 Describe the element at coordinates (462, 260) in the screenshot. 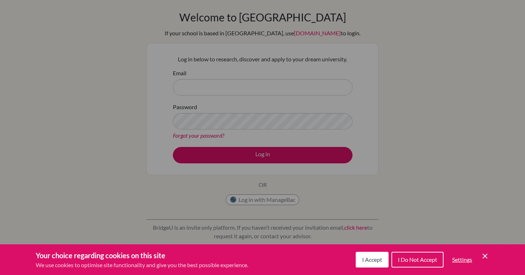

I see `button: Settings` at that location.